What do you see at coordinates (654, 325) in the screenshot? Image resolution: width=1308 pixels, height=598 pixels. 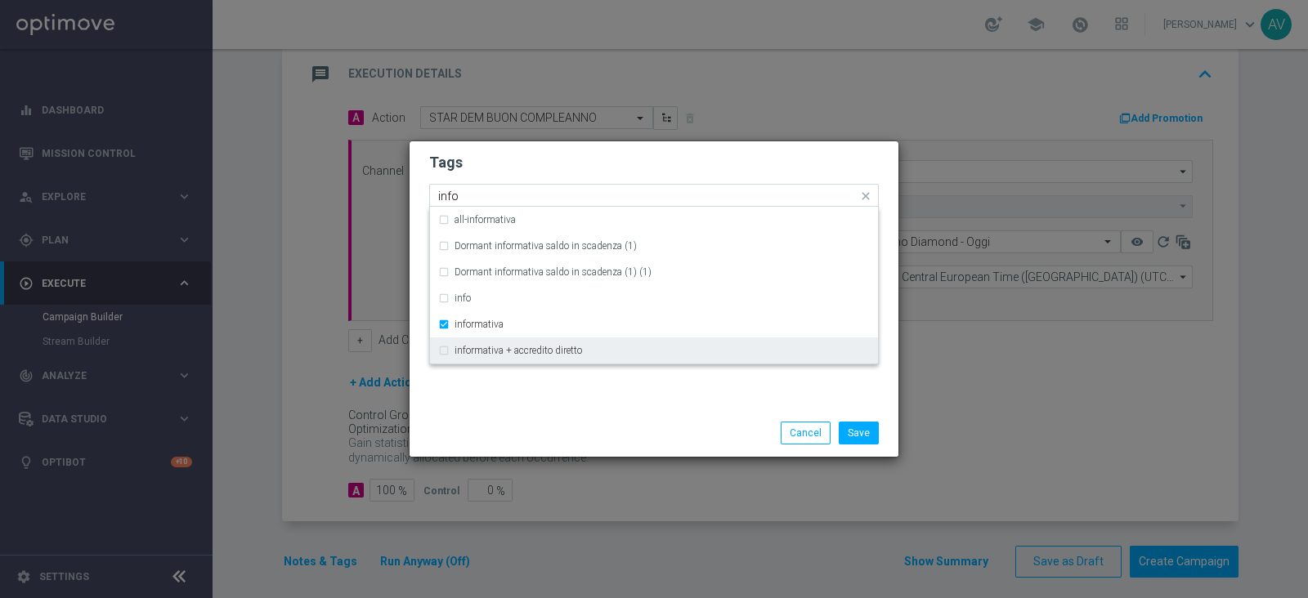 I see `div: informativa` at bounding box center [654, 325].